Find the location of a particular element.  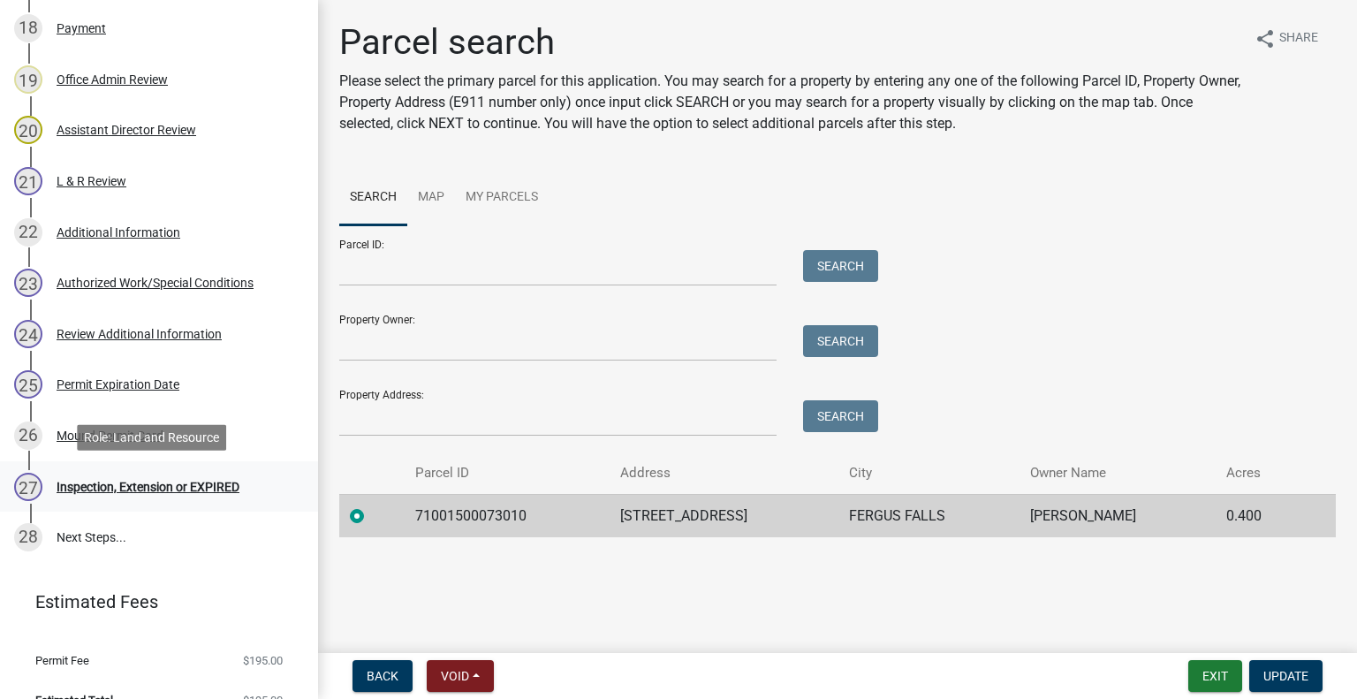

div: 19 is located at coordinates (28, 79).